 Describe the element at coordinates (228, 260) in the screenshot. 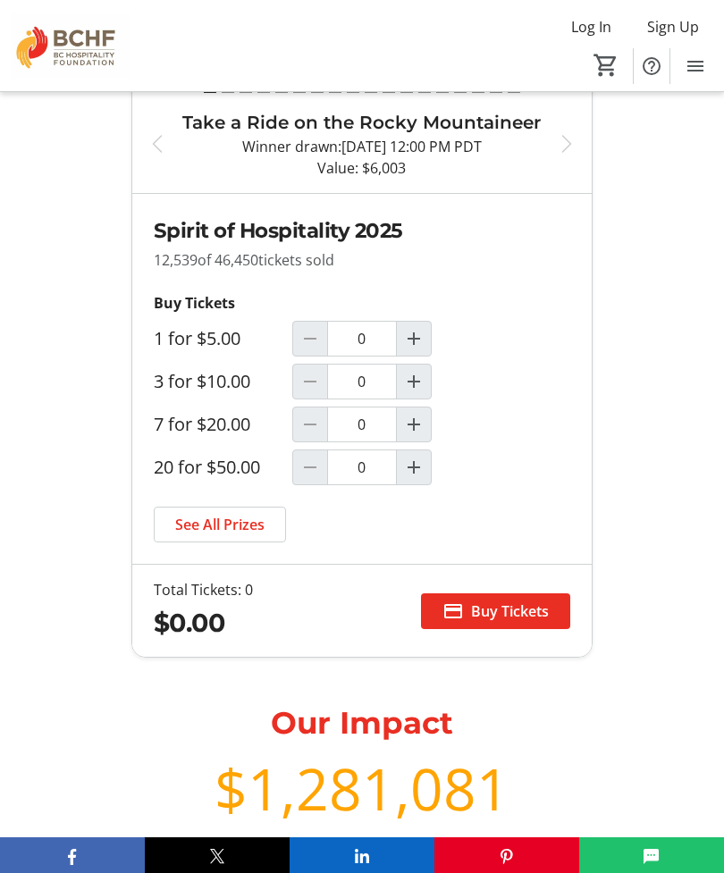

I see `span: of 46,450` at that location.